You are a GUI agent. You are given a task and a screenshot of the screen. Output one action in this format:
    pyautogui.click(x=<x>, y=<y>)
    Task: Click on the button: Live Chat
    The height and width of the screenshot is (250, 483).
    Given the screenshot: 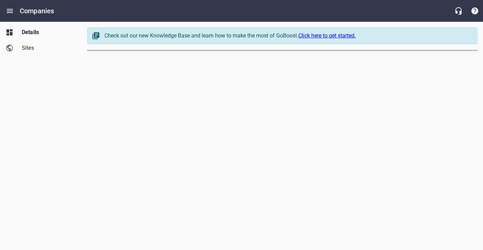 What is the action you would take?
    pyautogui.click(x=458, y=11)
    